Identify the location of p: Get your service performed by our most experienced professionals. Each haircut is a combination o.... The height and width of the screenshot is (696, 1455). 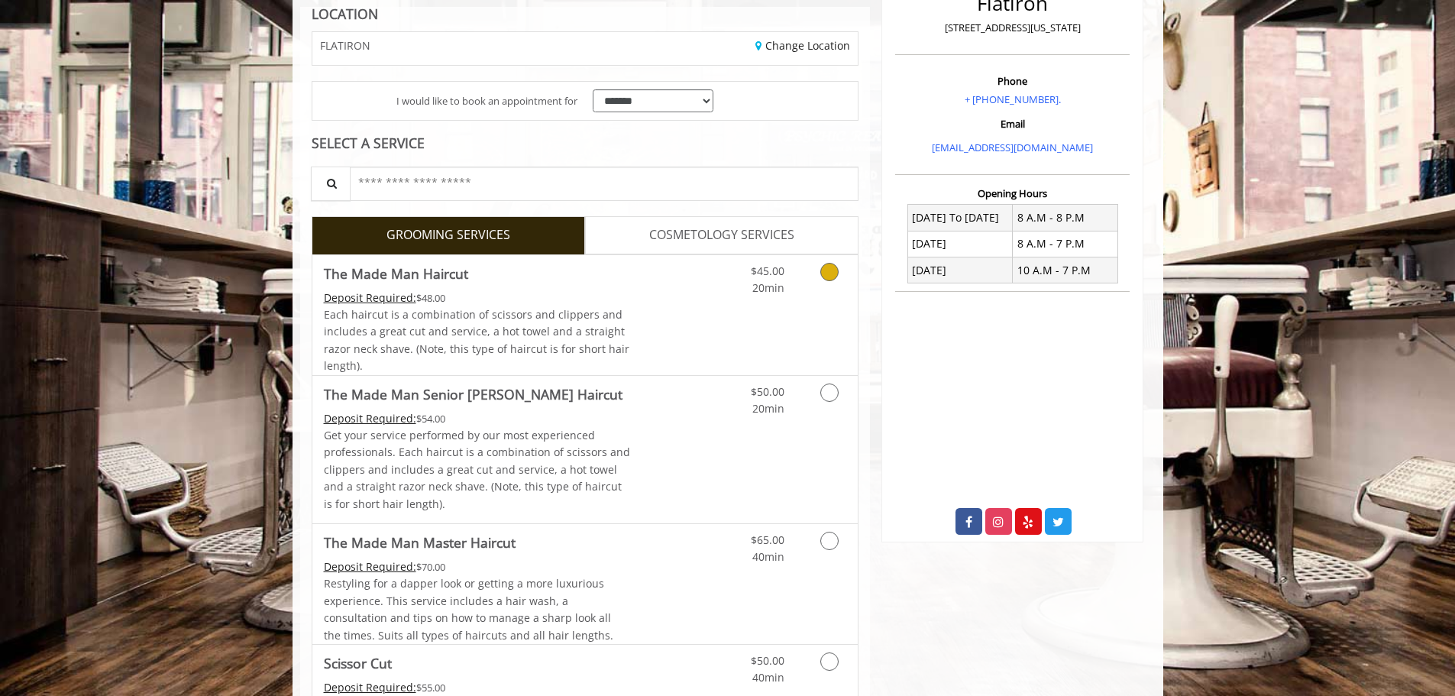
(477, 470).